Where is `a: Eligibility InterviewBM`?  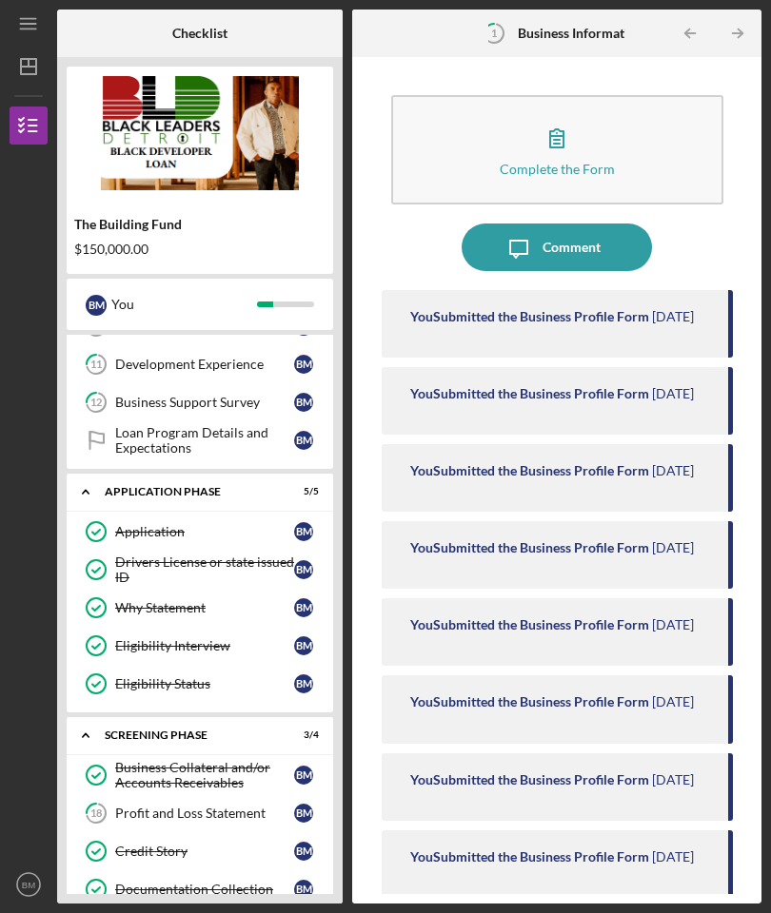
a: Eligibility InterviewBM is located at coordinates (200, 646).